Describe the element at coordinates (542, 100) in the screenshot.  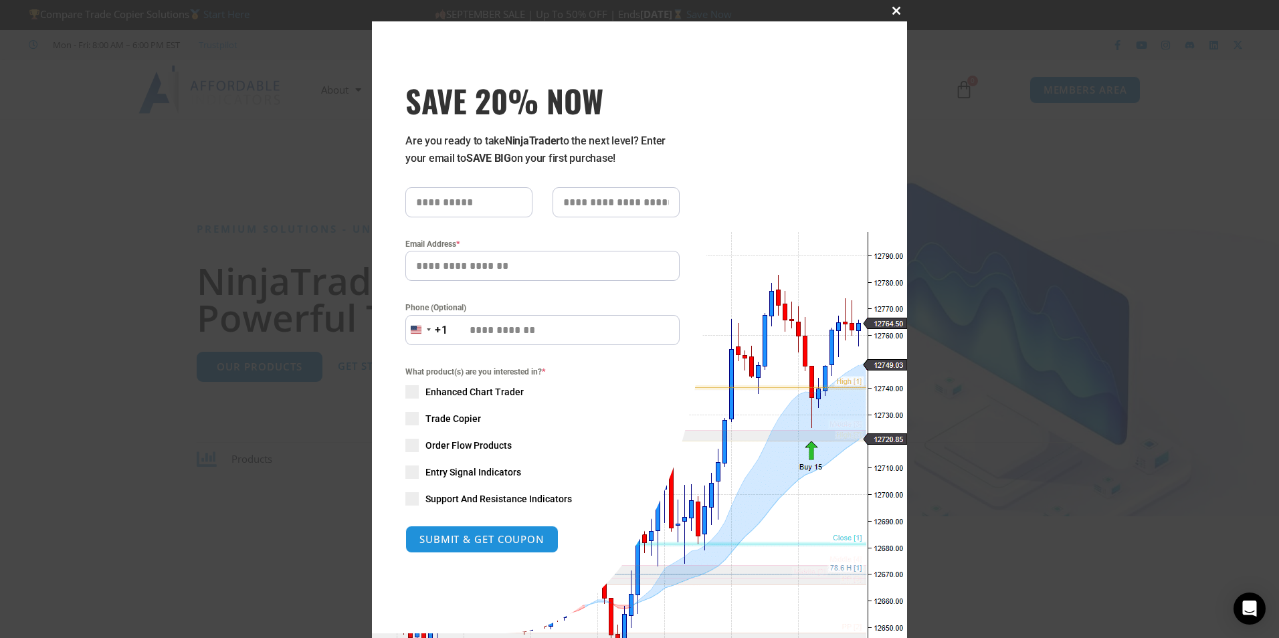
I see `h3: SAVE 20% NOW` at that location.